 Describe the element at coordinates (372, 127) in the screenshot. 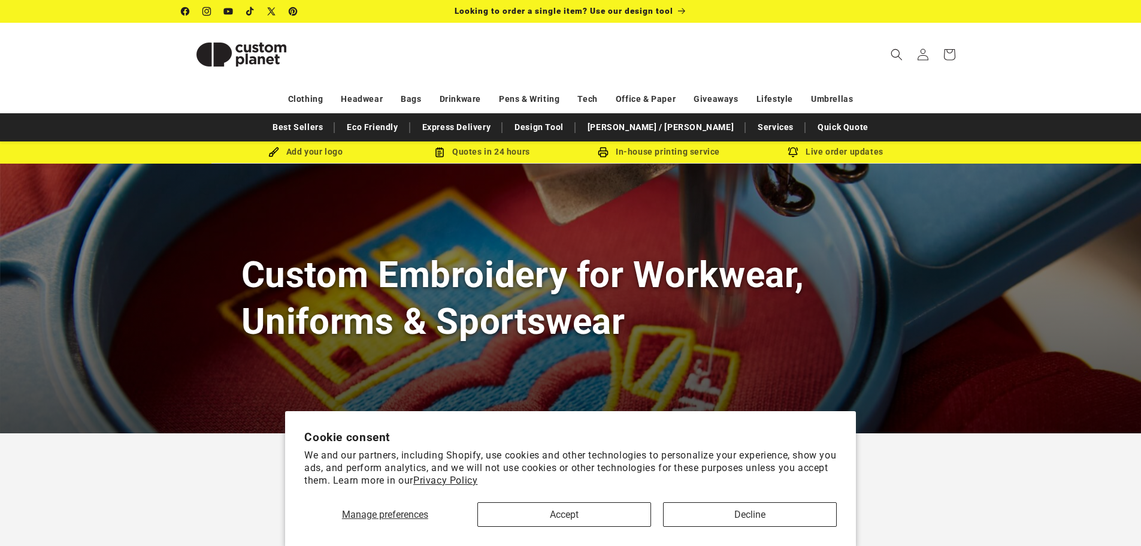

I see `a: Eco Friendly` at that location.